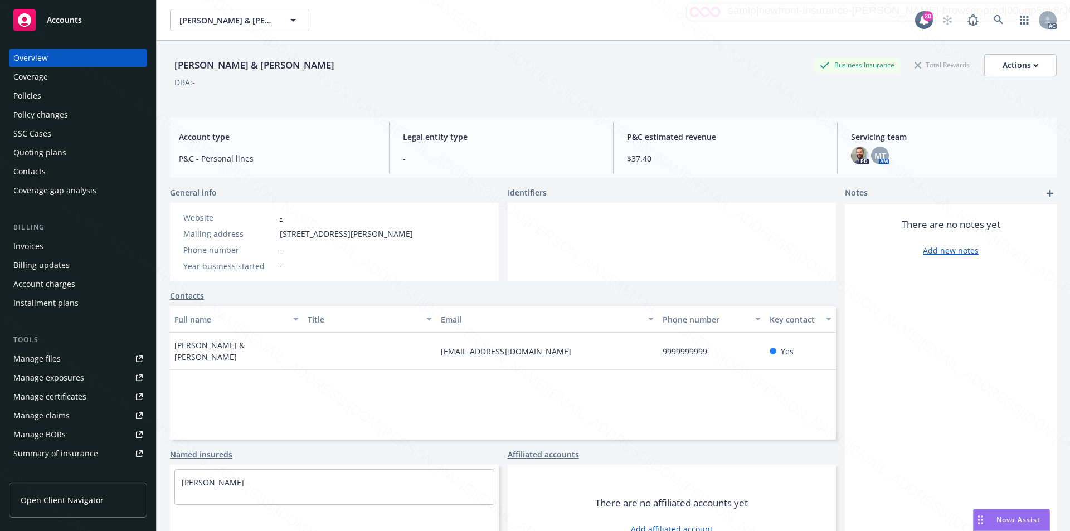 The width and height of the screenshot is (1070, 531). What do you see at coordinates (230, 319) in the screenshot?
I see `div: Full name` at bounding box center [230, 319].